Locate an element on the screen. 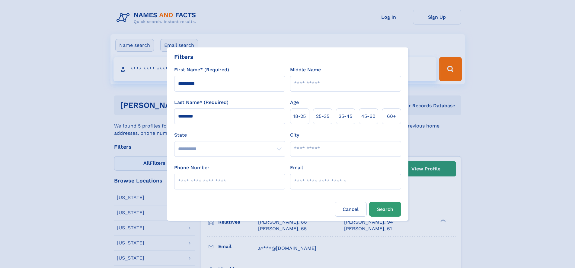  label: Age is located at coordinates (294, 102).